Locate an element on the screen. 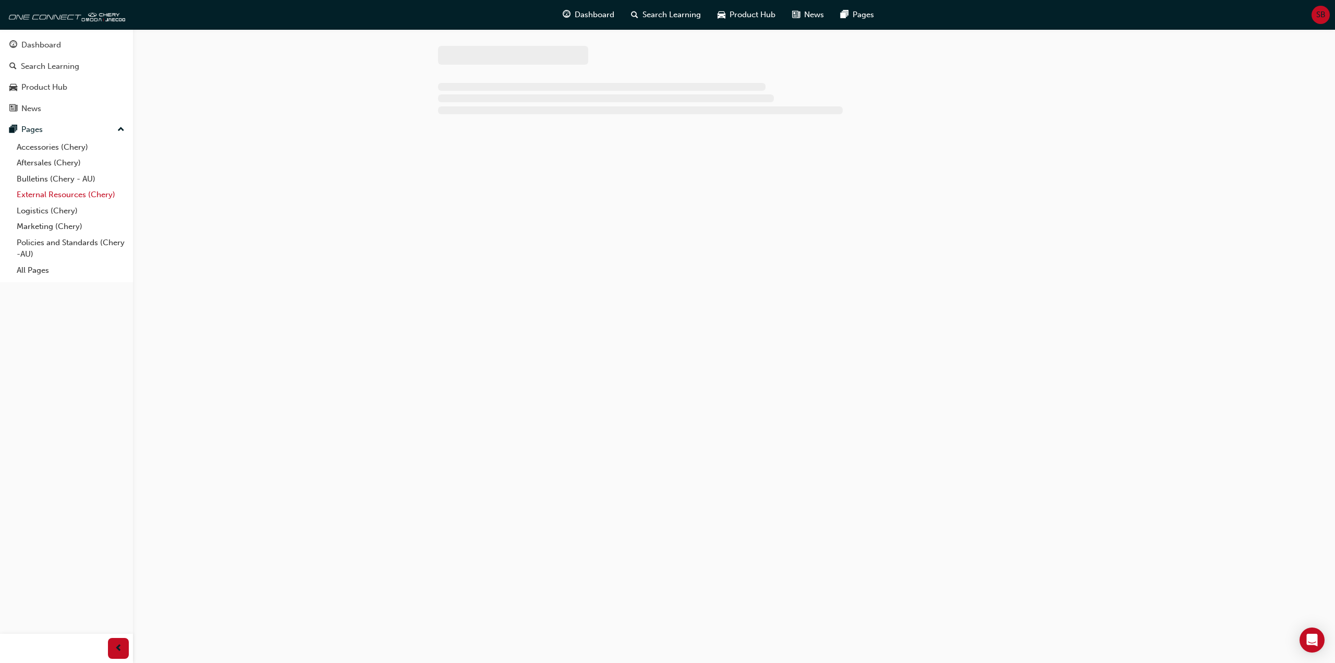 The height and width of the screenshot is (663, 1335). a: All Pages is located at coordinates (70, 270).